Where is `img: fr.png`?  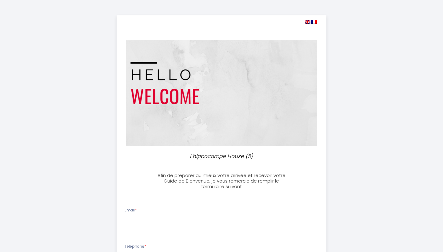
img: fr.png is located at coordinates (314, 22).